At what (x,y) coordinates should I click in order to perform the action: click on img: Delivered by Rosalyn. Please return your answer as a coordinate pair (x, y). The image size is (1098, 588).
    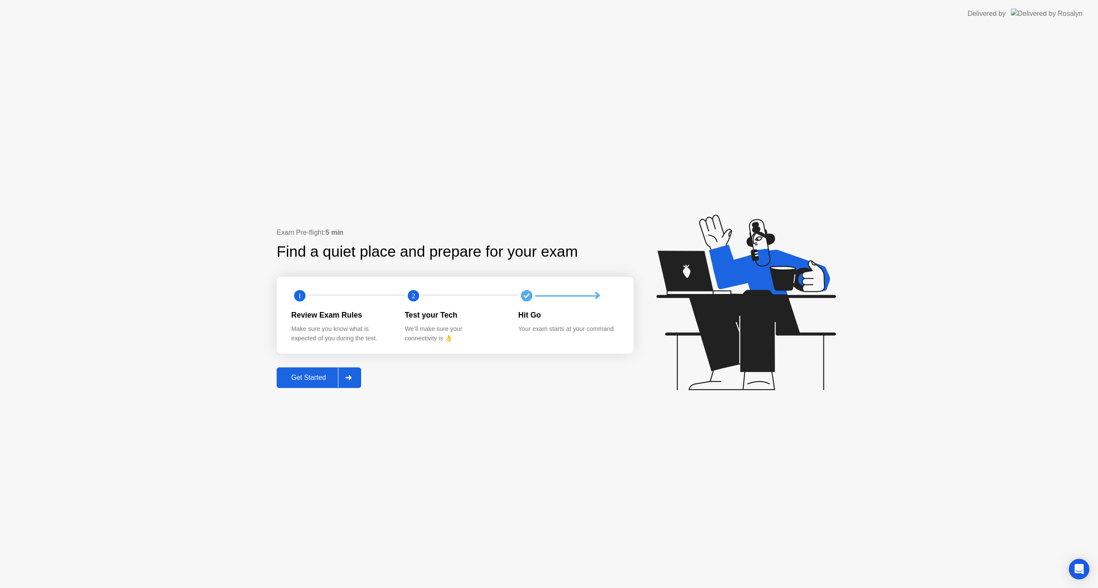
    Looking at the image, I should click on (1047, 13).